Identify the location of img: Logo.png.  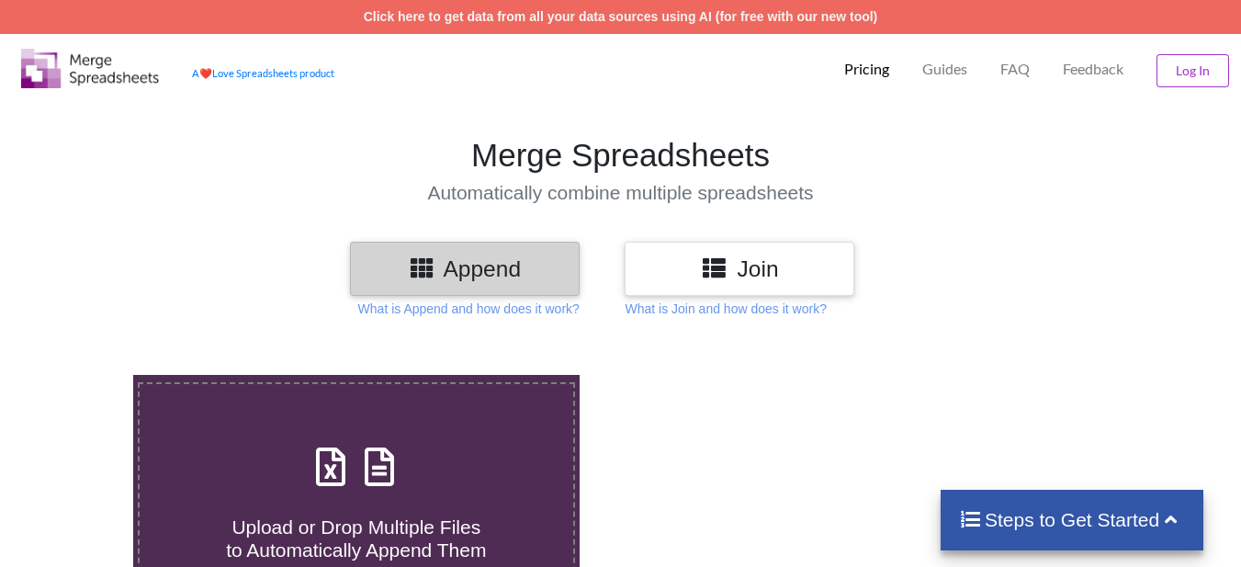
(90, 68).